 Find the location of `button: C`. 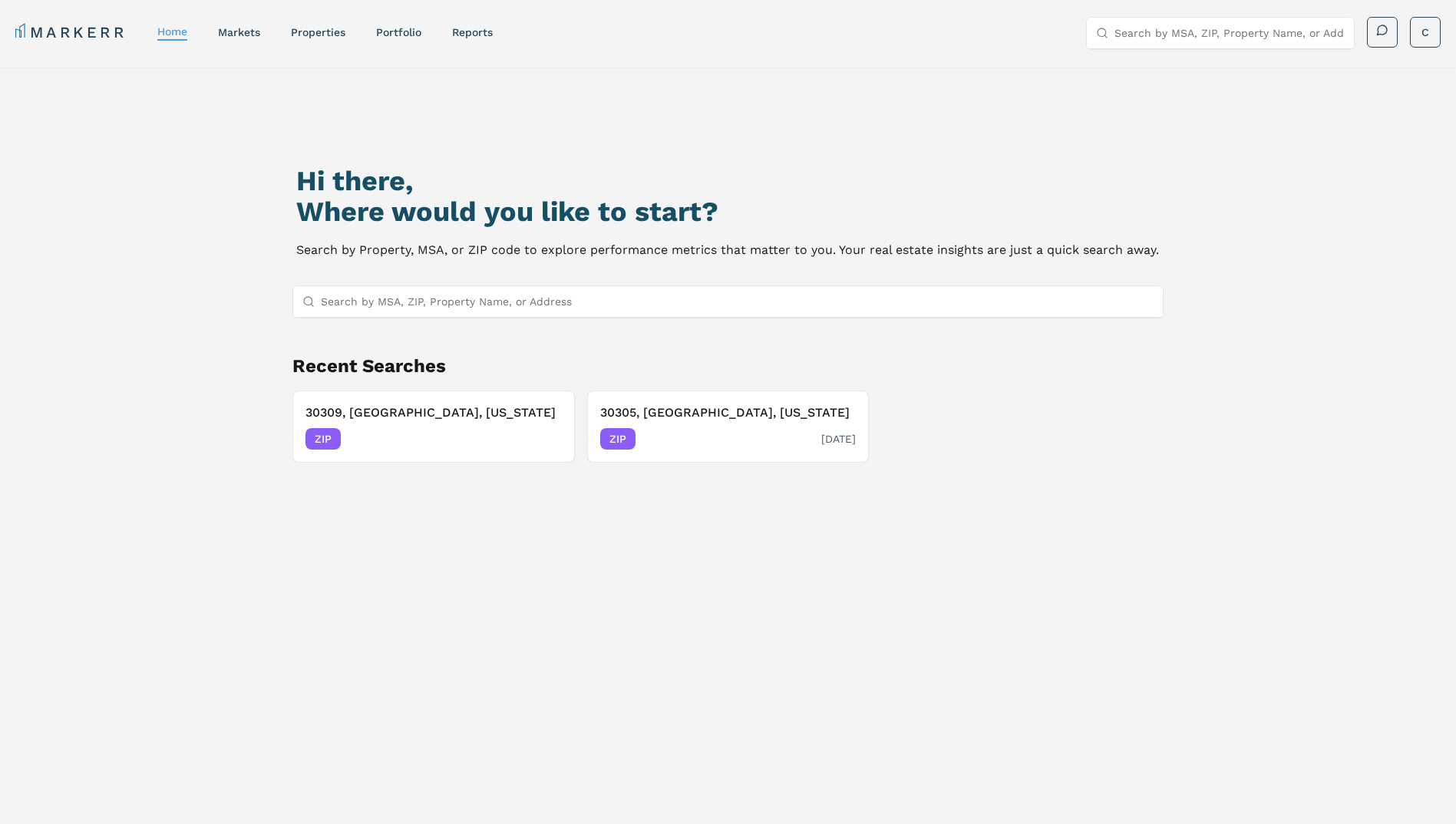

button: C is located at coordinates (1424, 33).